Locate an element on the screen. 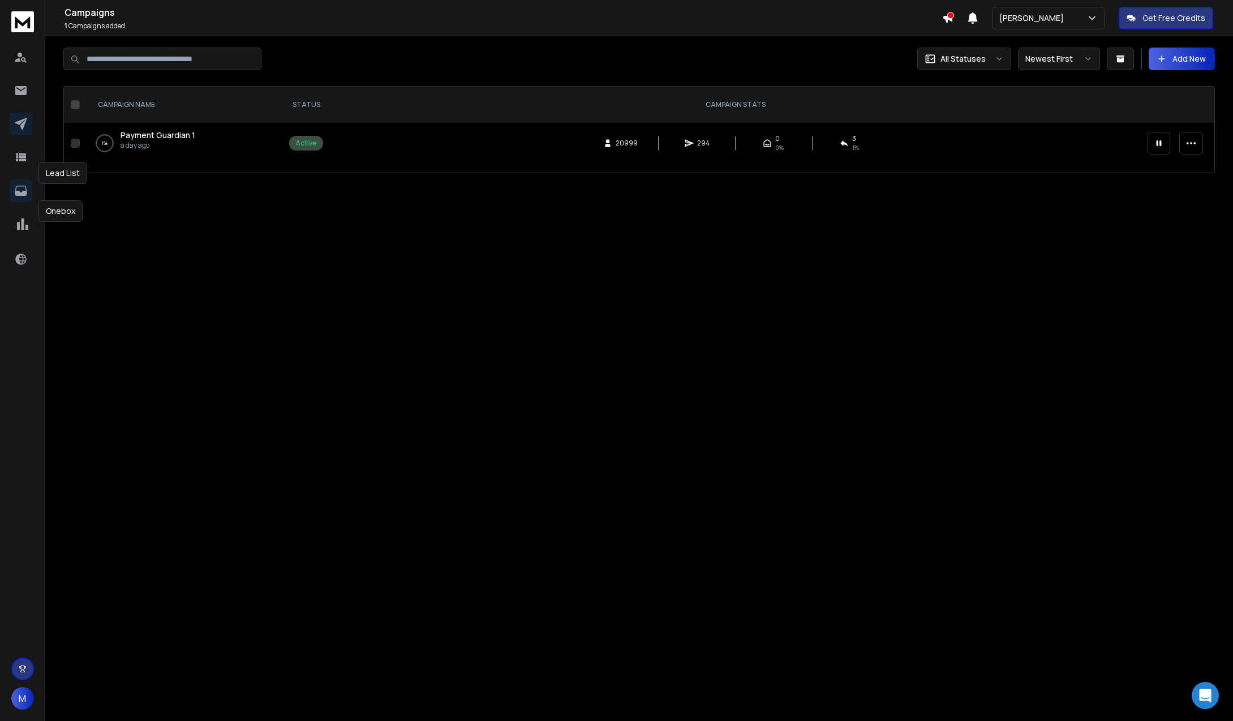 This screenshot has height=721, width=1233. span: 3 is located at coordinates (854, 139).